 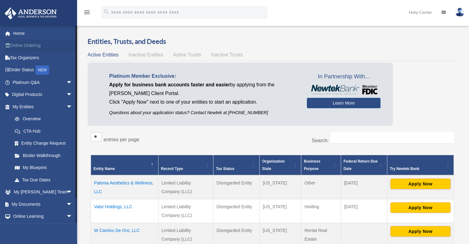 I want to click on th: Business Purpose: Activate to sort, so click(x=321, y=165).